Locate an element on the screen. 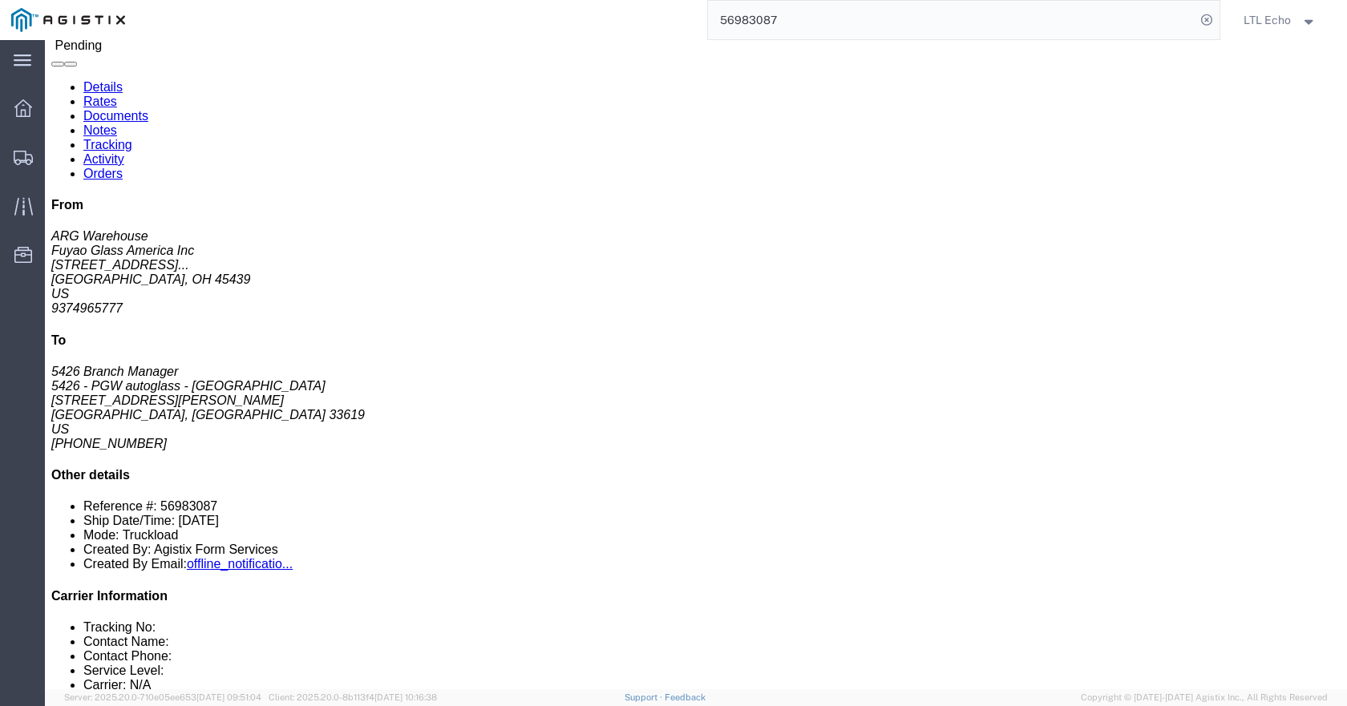 Image resolution: width=1347 pixels, height=706 pixels. span: LTL Echo is located at coordinates (1267, 20).